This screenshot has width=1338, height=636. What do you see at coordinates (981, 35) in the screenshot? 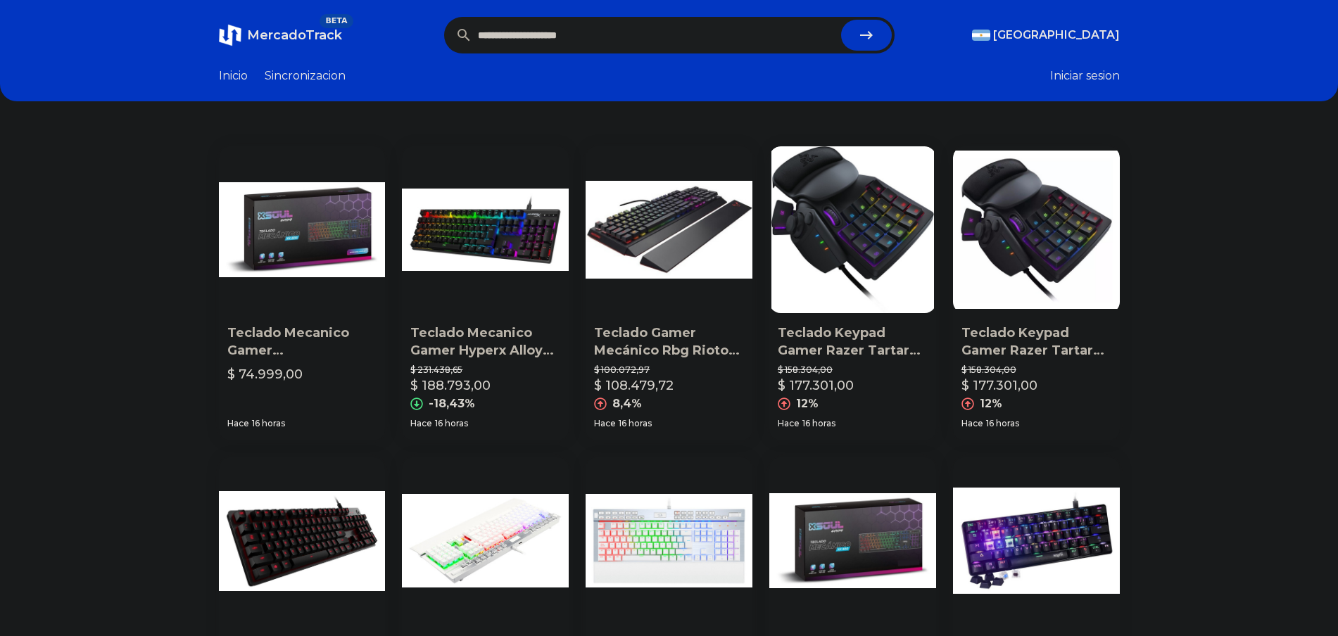
I see `img: Argentina` at bounding box center [981, 35].